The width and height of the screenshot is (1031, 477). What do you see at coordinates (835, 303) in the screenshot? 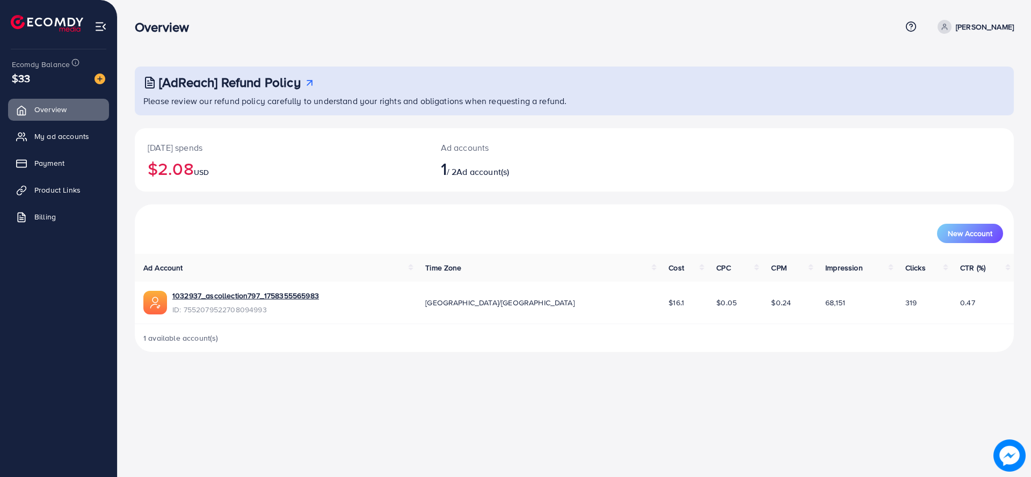
I see `span: 68,151` at bounding box center [835, 303].